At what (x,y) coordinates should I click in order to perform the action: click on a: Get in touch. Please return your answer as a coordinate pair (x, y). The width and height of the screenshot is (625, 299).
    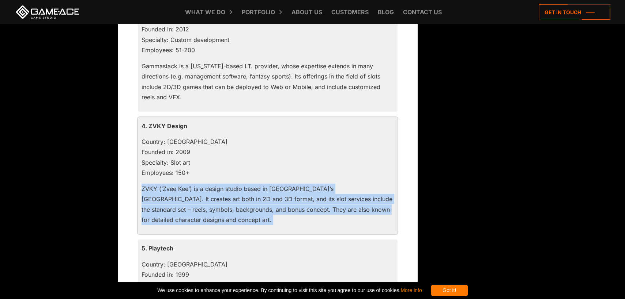
    Looking at the image, I should click on (574, 12).